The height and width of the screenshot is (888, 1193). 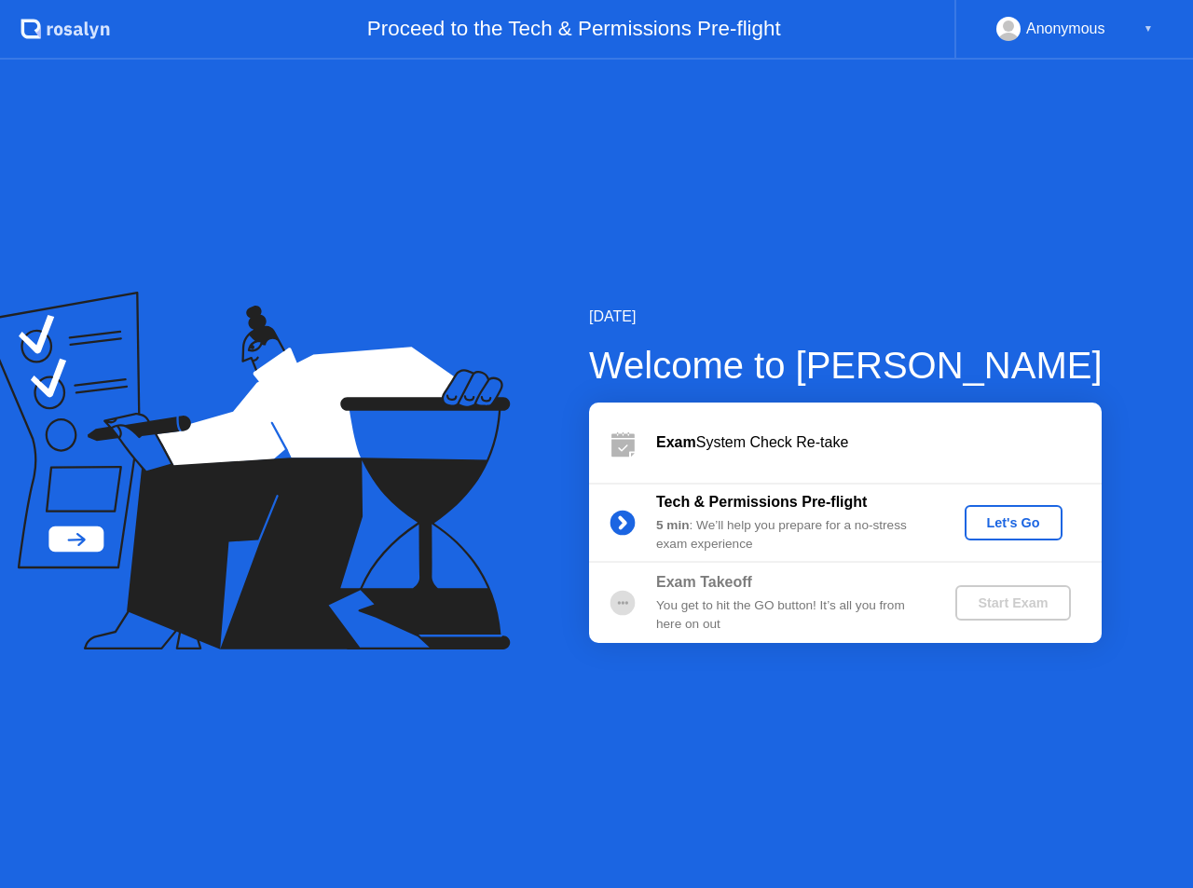 I want to click on b: Tech & Permissions Pre-flight, so click(x=761, y=501).